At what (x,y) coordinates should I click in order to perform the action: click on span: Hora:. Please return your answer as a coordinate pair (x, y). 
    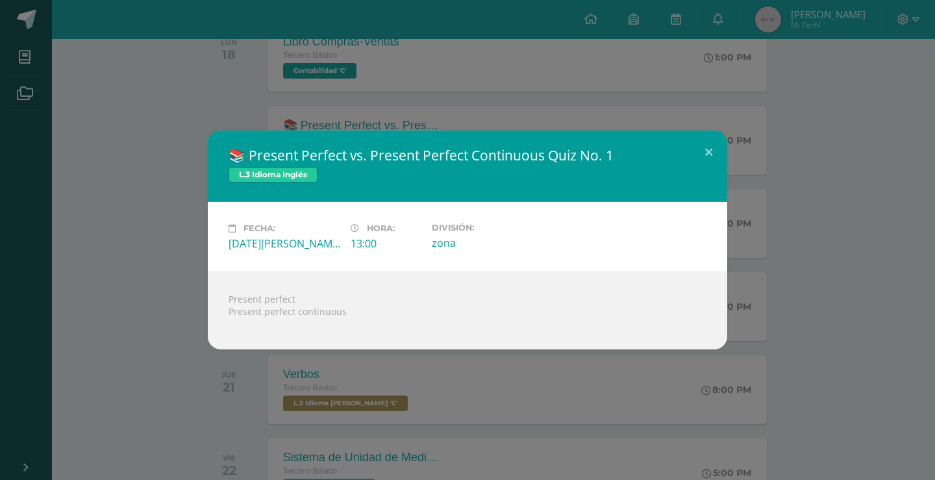
    Looking at the image, I should click on (381, 228).